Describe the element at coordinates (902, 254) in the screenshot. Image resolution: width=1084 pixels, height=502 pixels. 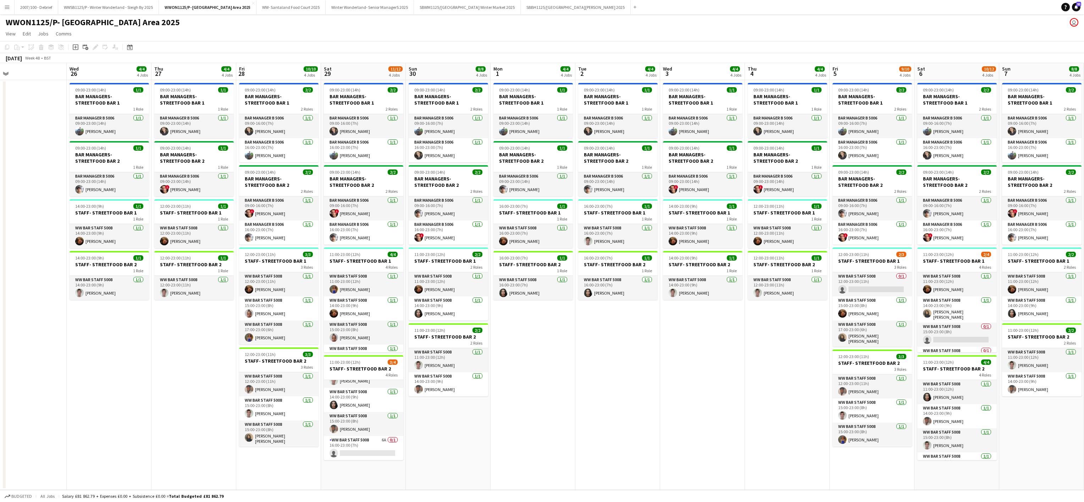
I see `span: 2/3` at that location.